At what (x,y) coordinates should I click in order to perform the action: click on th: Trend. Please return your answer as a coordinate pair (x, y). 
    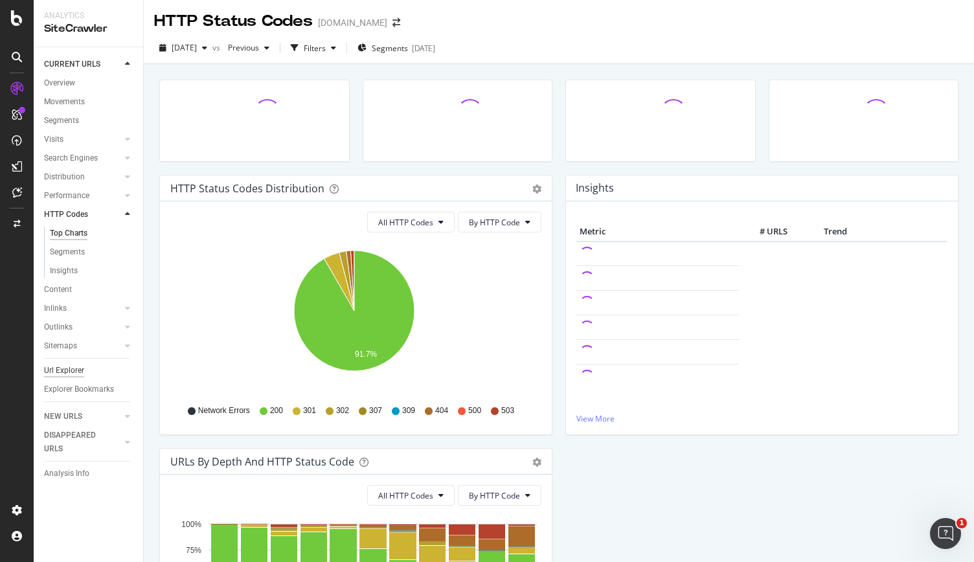
    Looking at the image, I should click on (834, 232).